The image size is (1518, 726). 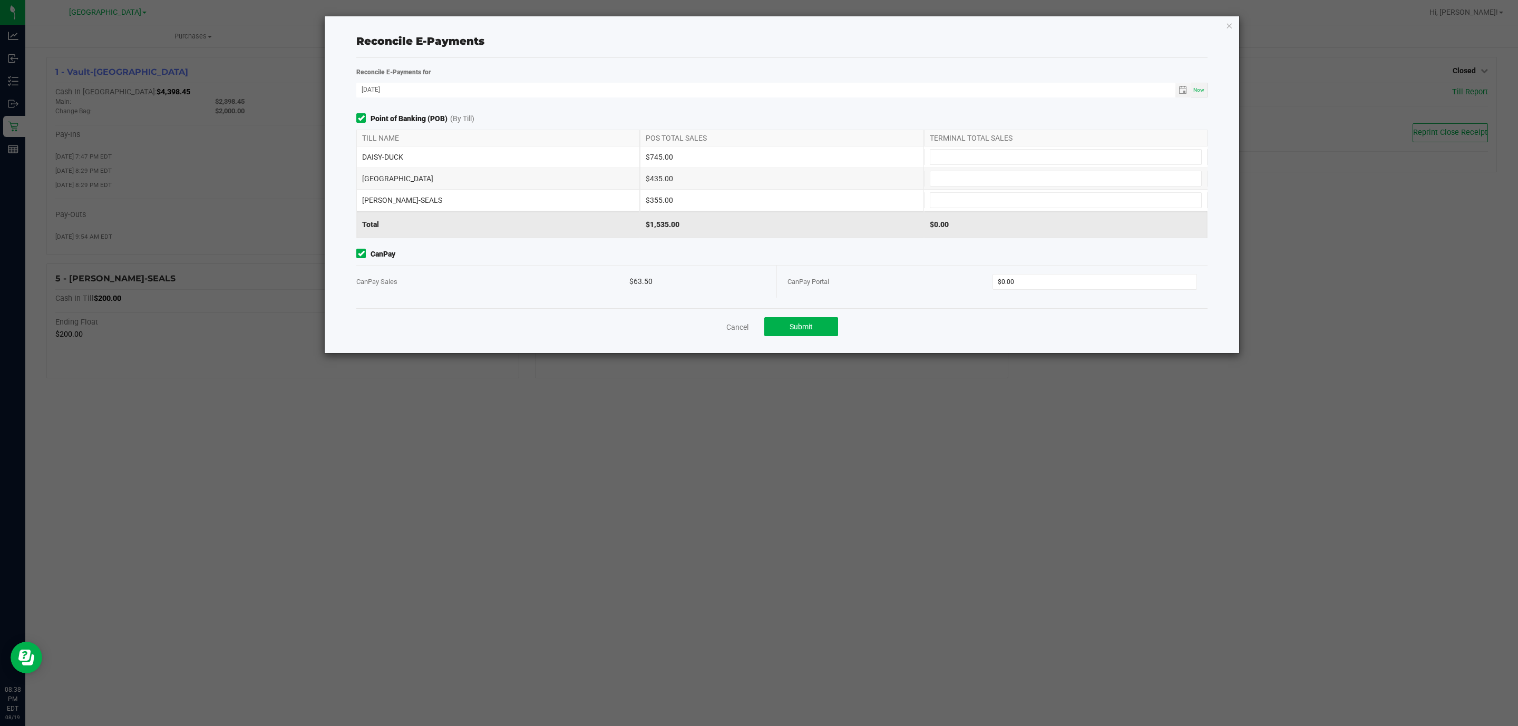 What do you see at coordinates (462, 119) in the screenshot?
I see `span: (By Till)` at bounding box center [462, 119].